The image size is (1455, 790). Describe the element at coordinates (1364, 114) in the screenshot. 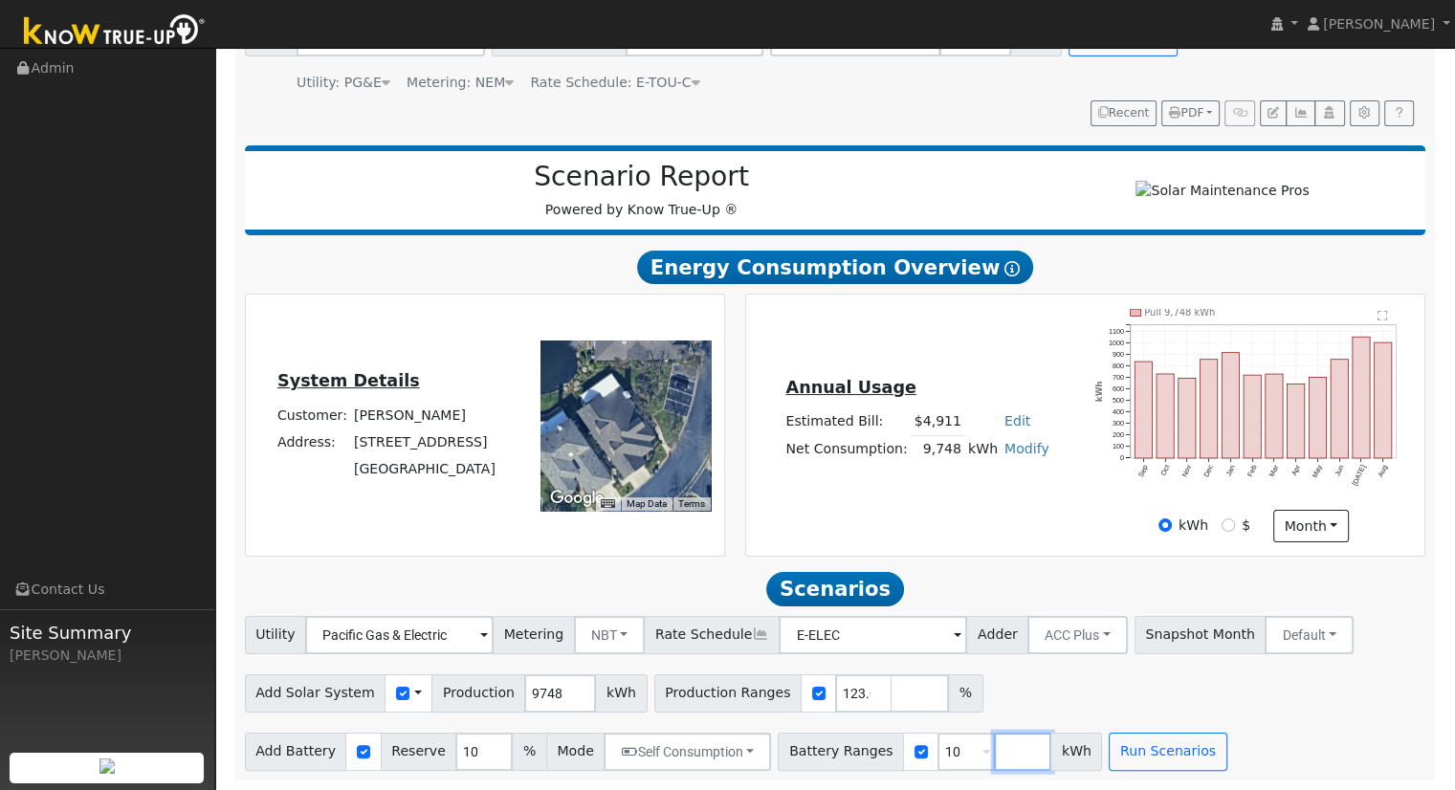

I see `button: Settings` at that location.